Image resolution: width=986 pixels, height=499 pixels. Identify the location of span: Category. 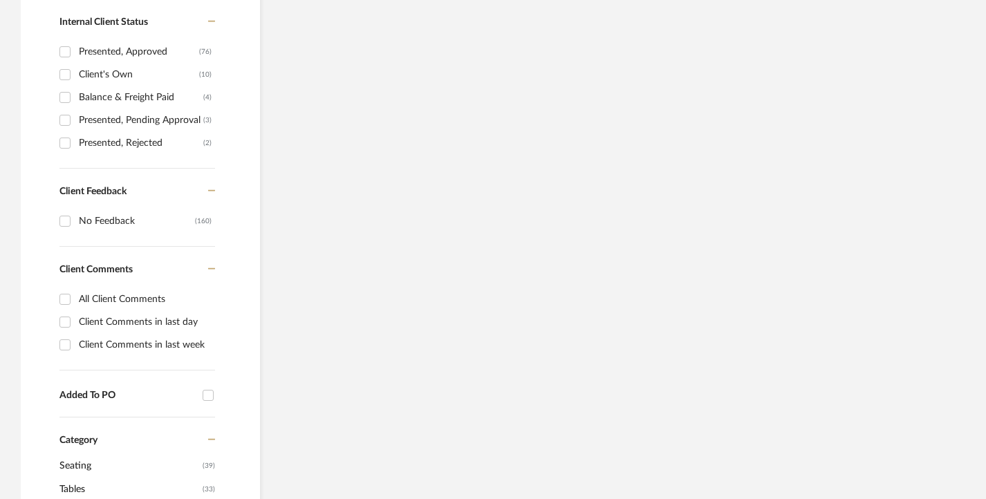
(78, 440).